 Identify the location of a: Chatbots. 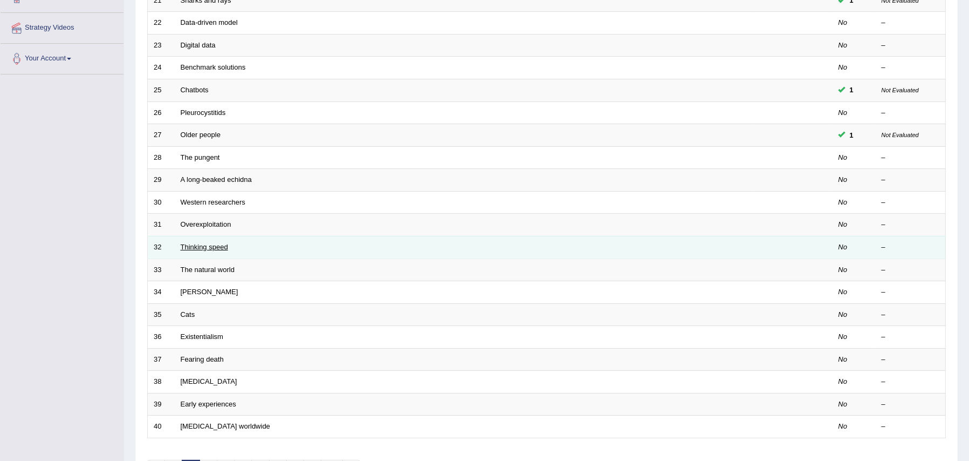
(195, 90).